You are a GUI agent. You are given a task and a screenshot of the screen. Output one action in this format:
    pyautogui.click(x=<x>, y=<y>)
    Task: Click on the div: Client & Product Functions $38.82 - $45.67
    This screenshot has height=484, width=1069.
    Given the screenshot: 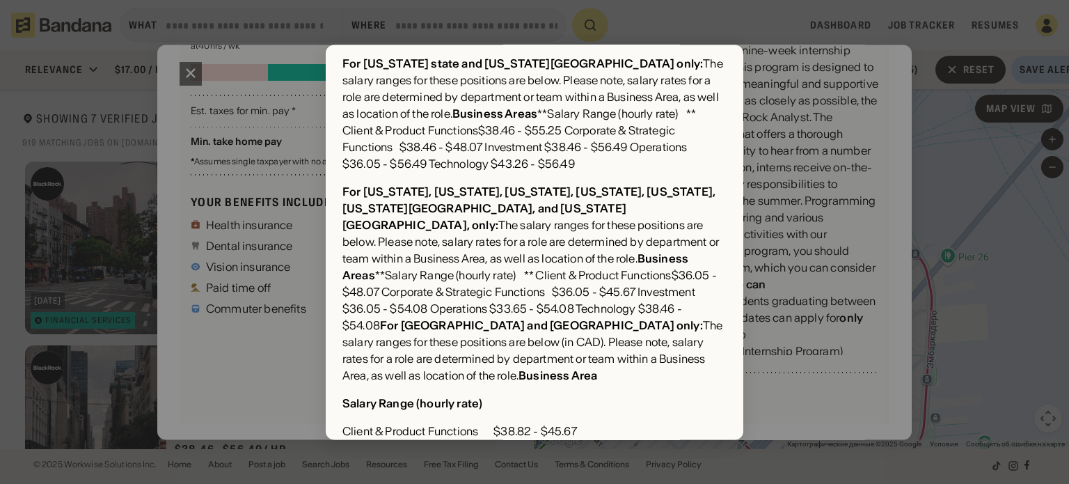 What is the action you would take?
    pyautogui.click(x=459, y=431)
    